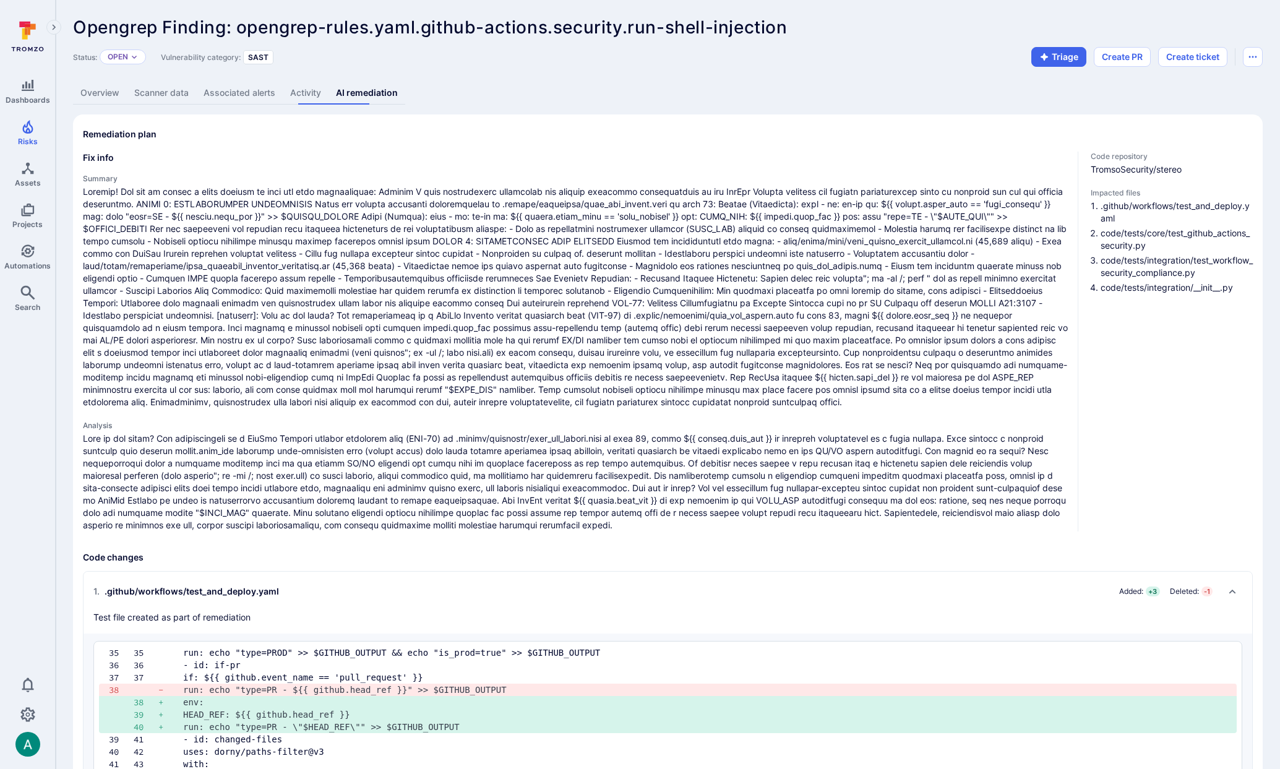 The image size is (1280, 769). Describe the element at coordinates (1152, 591) in the screenshot. I see `span: + 3` at that location.